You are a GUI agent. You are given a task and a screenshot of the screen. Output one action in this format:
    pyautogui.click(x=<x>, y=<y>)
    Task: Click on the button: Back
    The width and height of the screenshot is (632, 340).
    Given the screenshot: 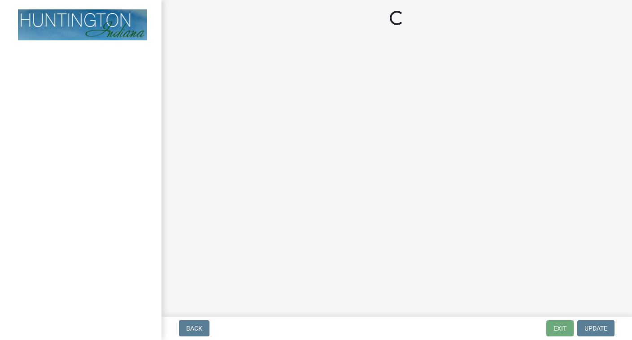 What is the action you would take?
    pyautogui.click(x=194, y=328)
    